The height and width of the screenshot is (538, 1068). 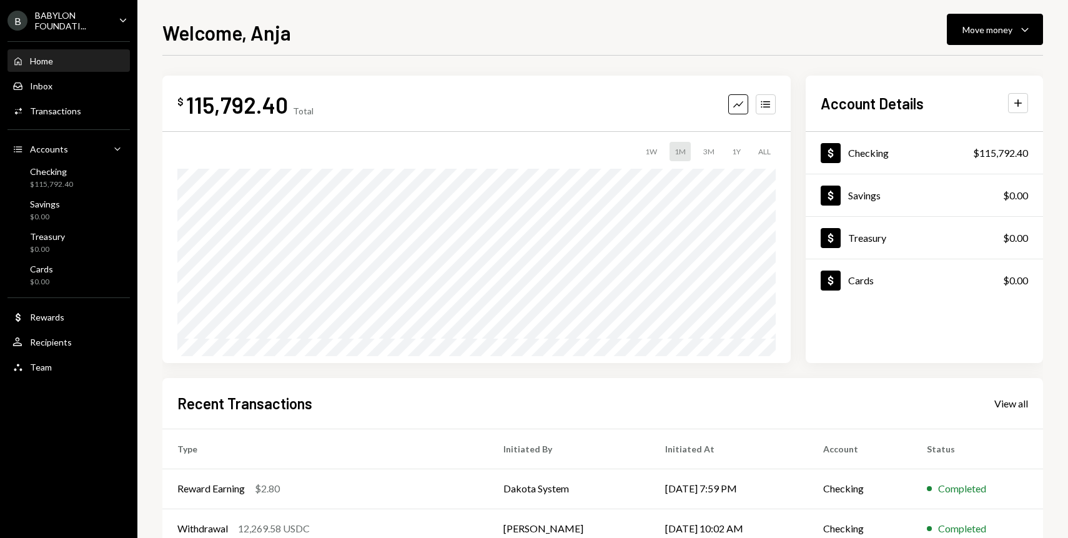 I want to click on h1: Welcome, Anja, so click(x=227, y=32).